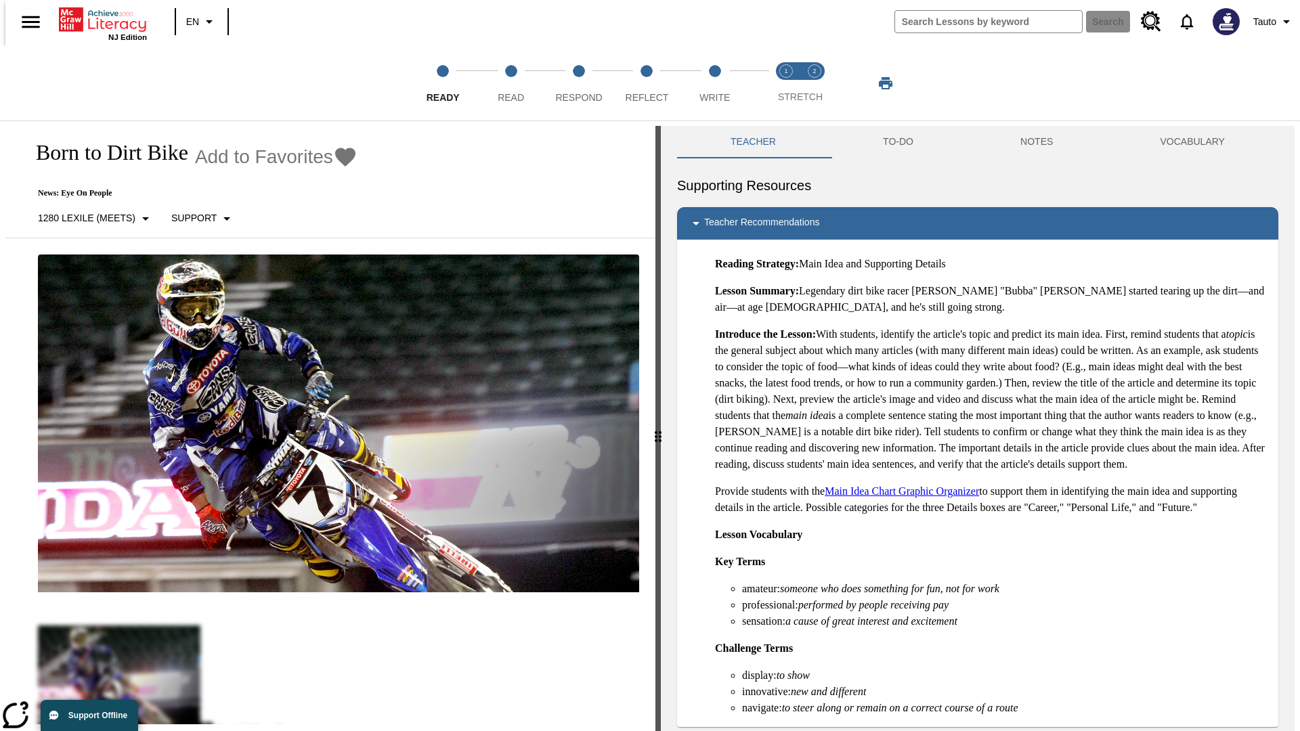 This screenshot has width=1300, height=731. I want to click on h6: Supporting Resources, so click(978, 185).